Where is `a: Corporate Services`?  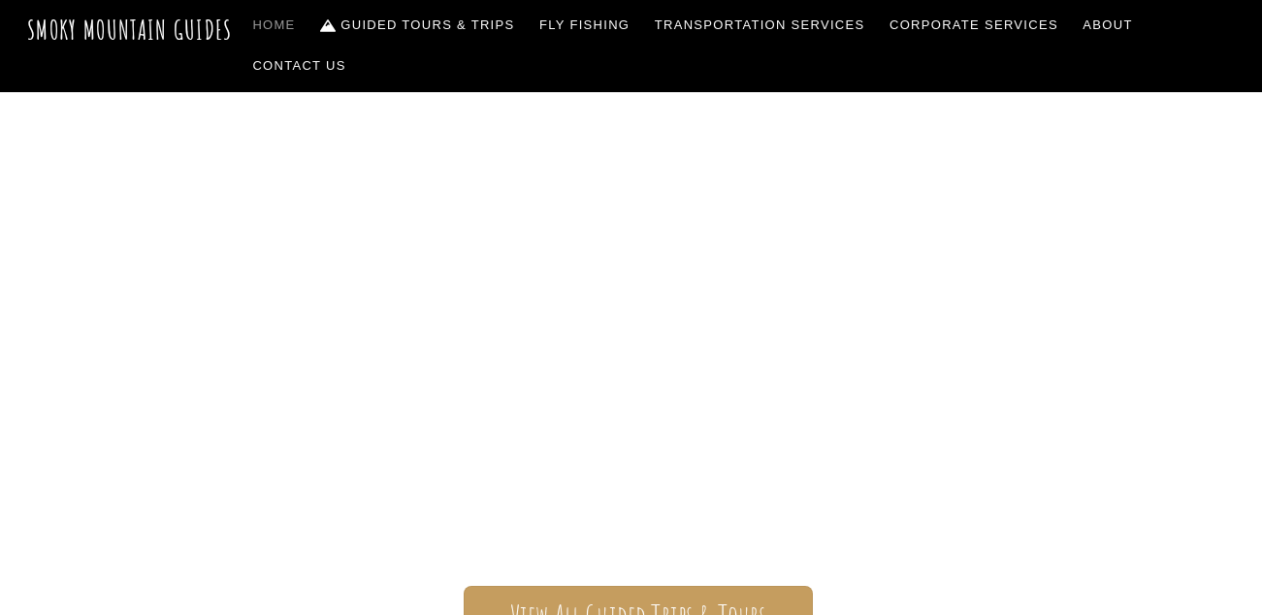
a: Corporate Services is located at coordinates (974, 25).